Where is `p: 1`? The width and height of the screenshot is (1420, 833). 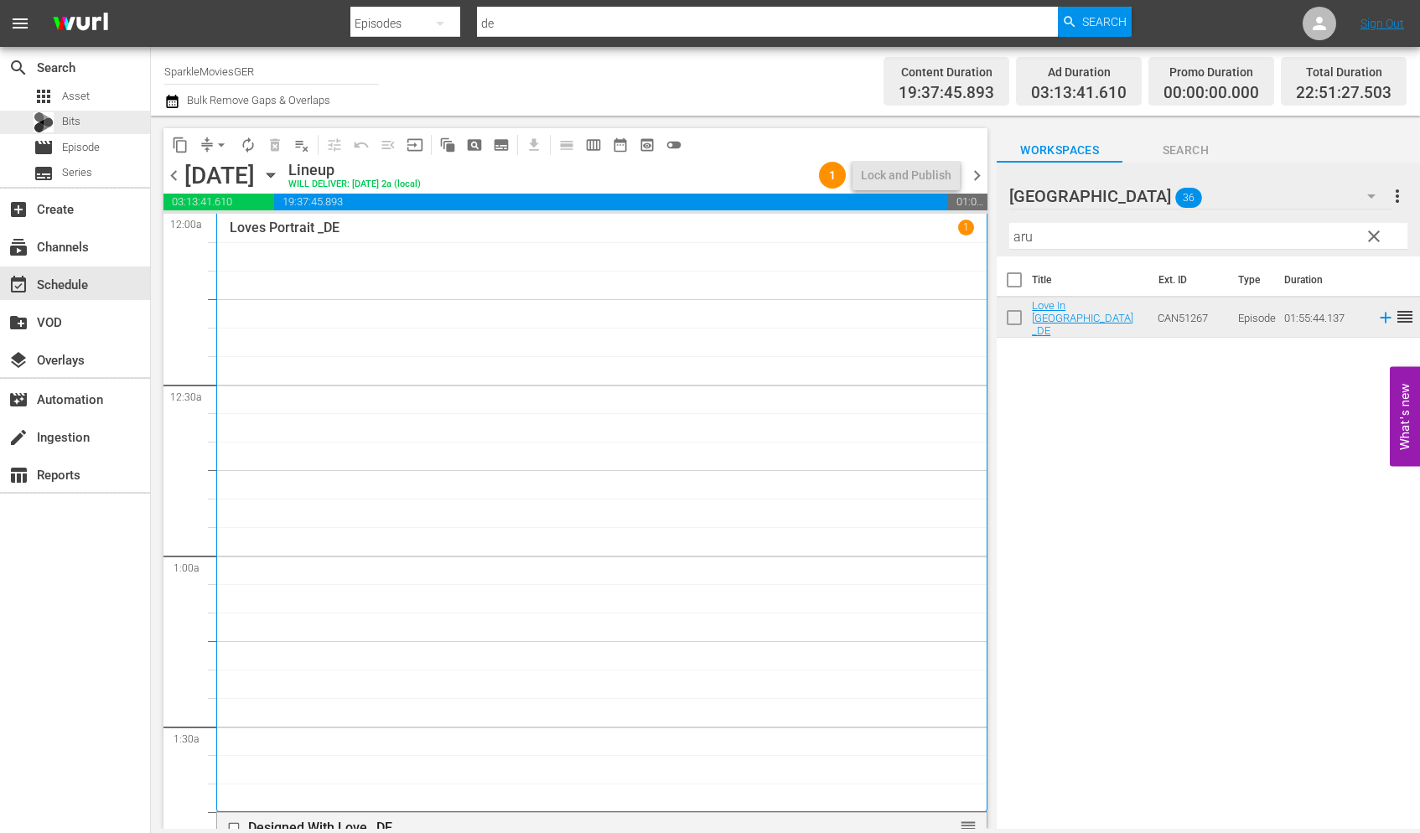
p: 1 is located at coordinates (965, 227).